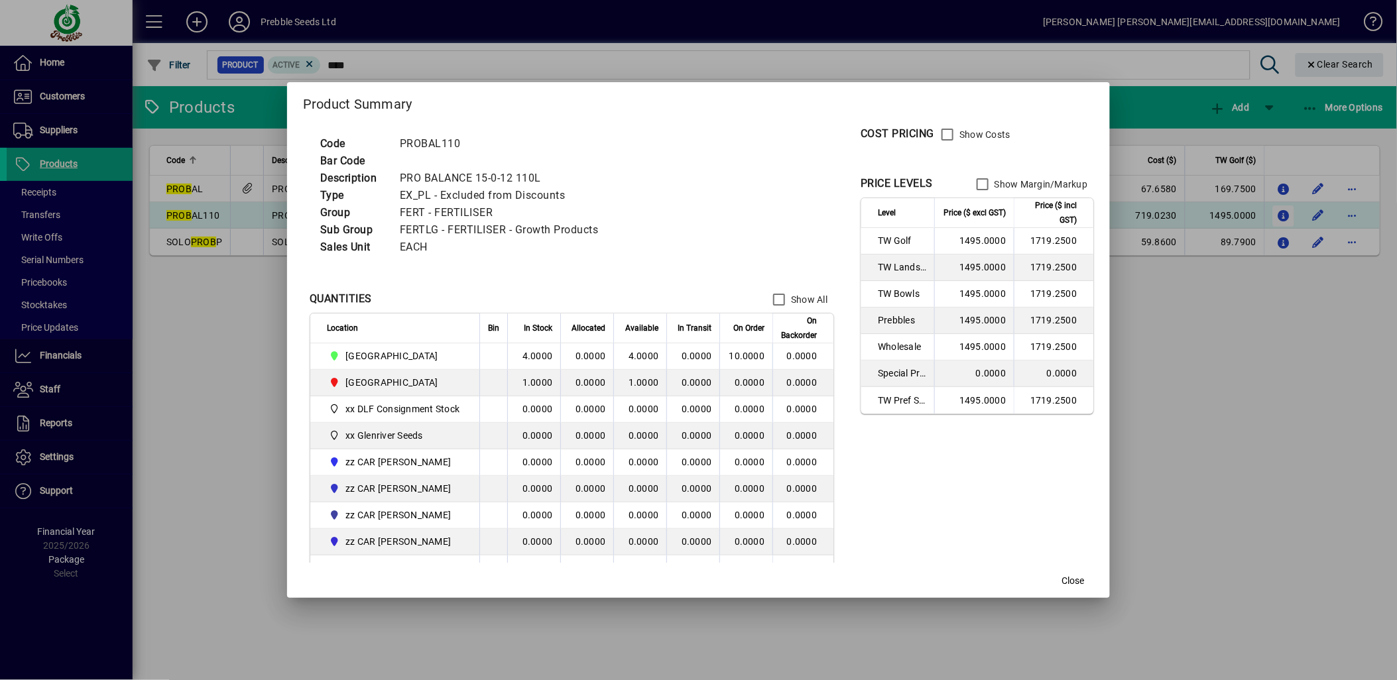 The image size is (1397, 680). Describe the element at coordinates (901, 241) in the screenshot. I see `span: TW Golf` at that location.